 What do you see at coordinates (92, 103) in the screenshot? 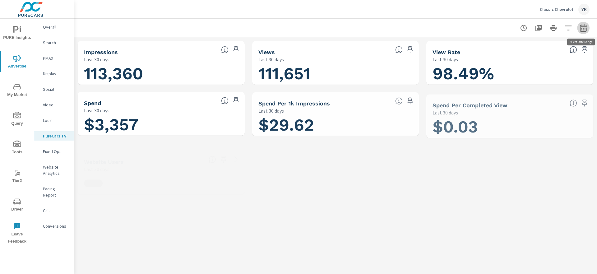
I see `h5: Spend` at bounding box center [92, 103].